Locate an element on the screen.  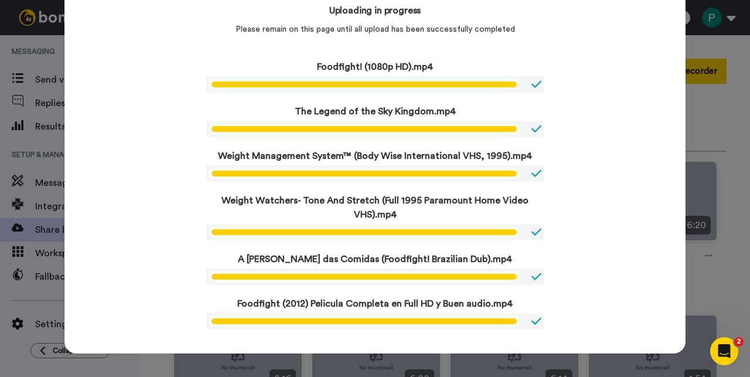
p: Foodfight! (1080p HD).mp4 is located at coordinates (375, 67).